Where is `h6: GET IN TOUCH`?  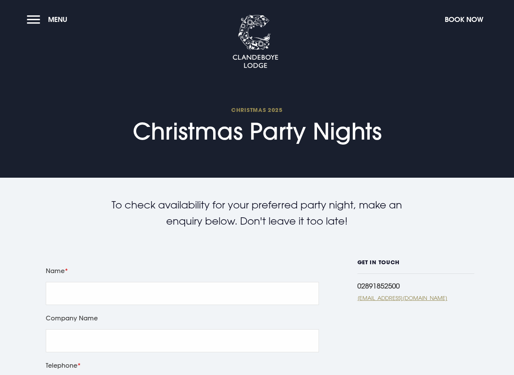 h6: GET IN TOUCH is located at coordinates (416, 267).